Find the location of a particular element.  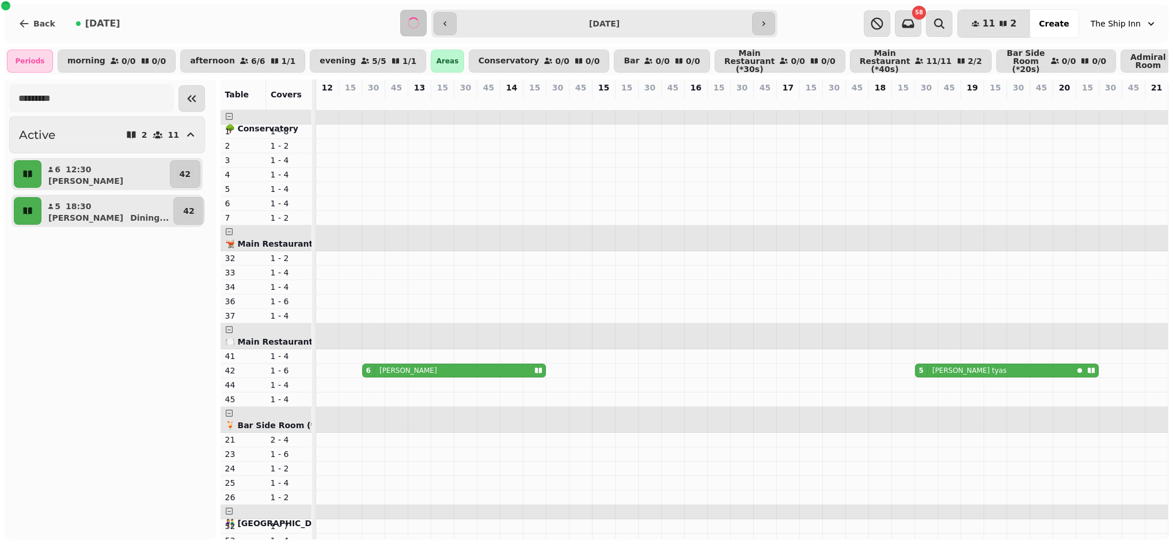

p: 6 / 6 is located at coordinates (258, 61).